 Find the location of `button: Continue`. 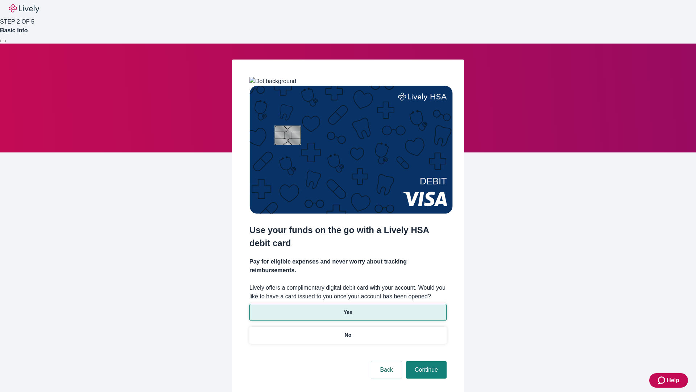

button: Continue is located at coordinates (427, 370).